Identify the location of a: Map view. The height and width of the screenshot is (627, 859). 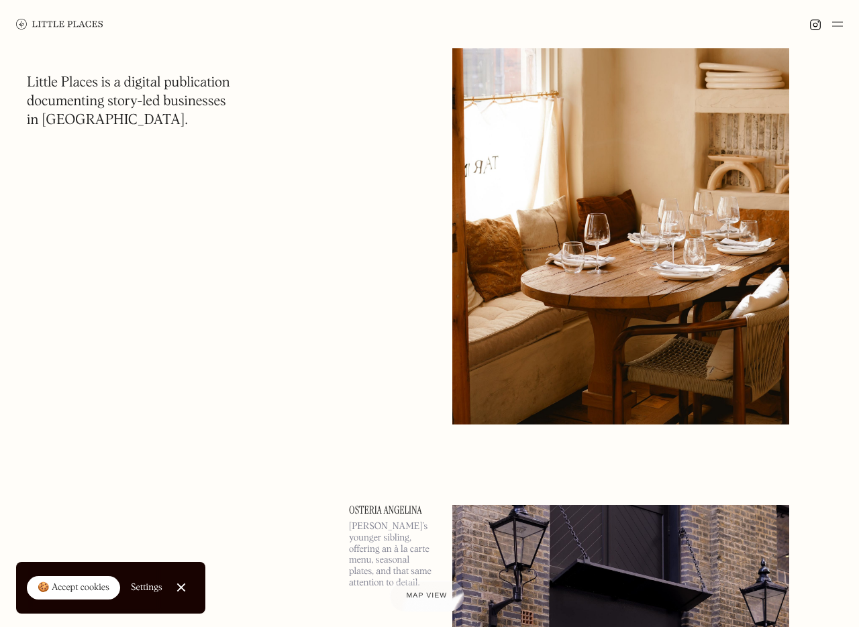
(426, 596).